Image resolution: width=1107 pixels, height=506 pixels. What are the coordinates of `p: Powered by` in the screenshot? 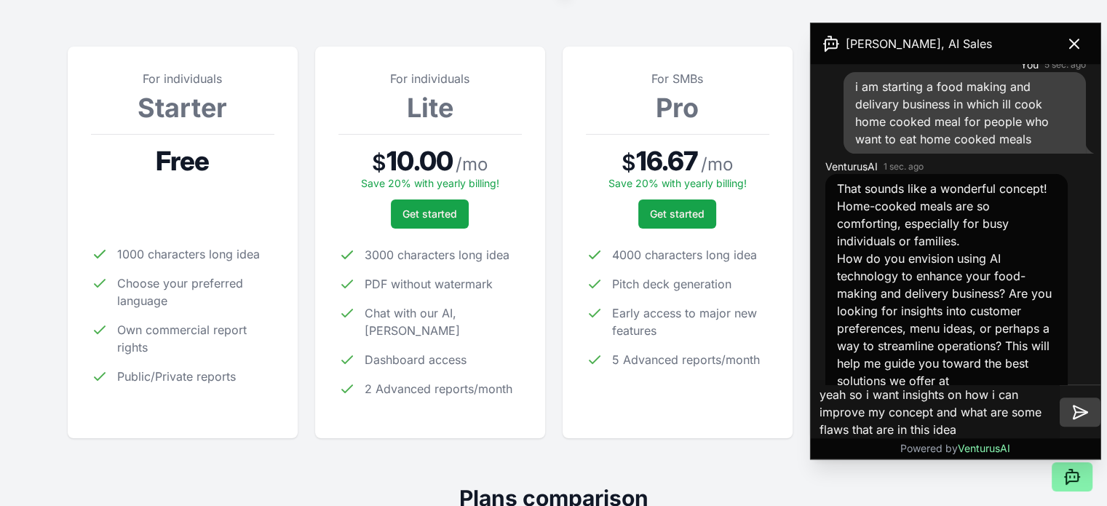 It's located at (955, 449).